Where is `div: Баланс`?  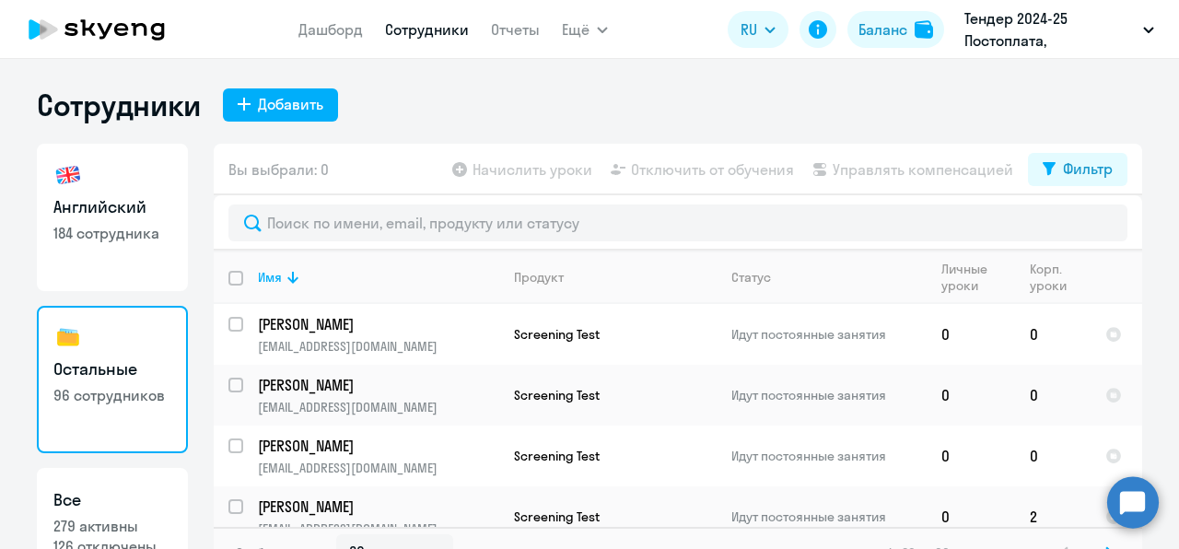
div: Баланс is located at coordinates (883, 29).